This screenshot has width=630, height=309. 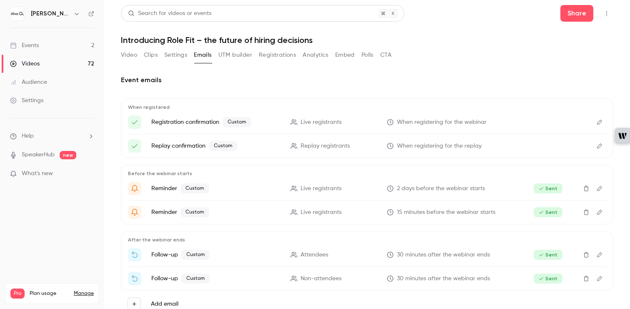 I want to click on p: Before the webinar starts, so click(x=367, y=174).